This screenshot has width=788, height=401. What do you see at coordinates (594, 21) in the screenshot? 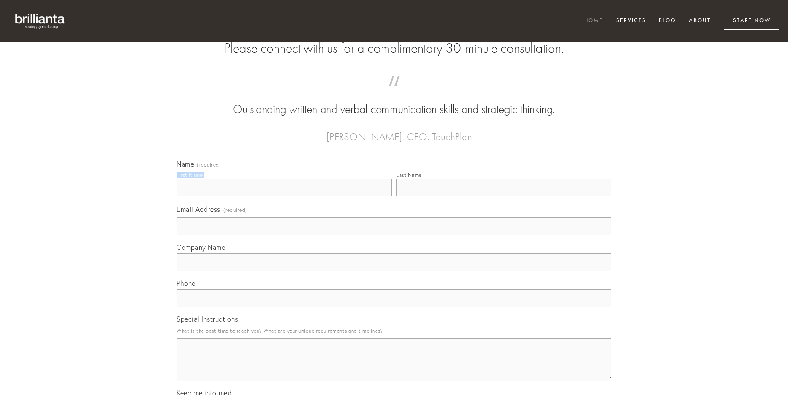
I see `a: Home` at bounding box center [594, 21].